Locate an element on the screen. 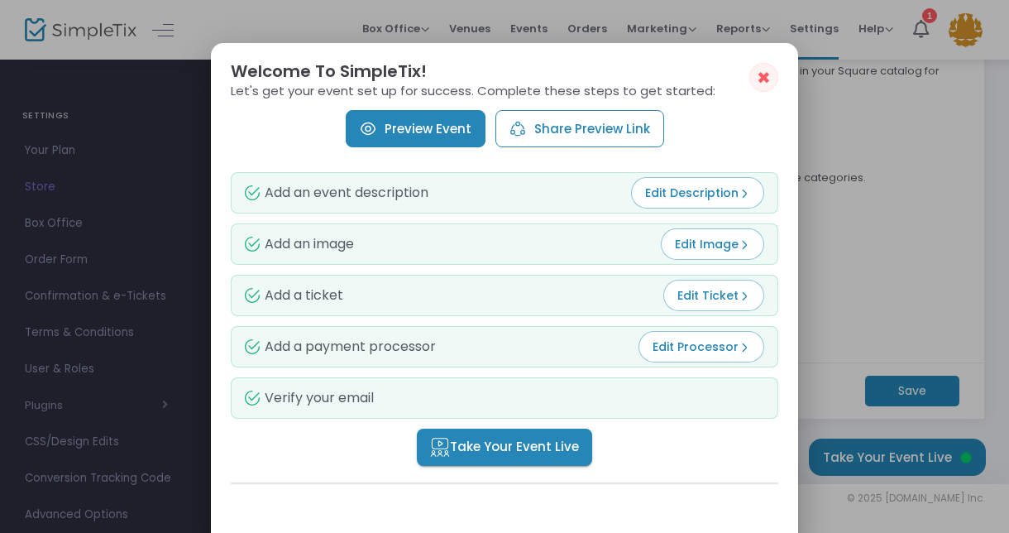  div: Add an event description is located at coordinates (337, 193).